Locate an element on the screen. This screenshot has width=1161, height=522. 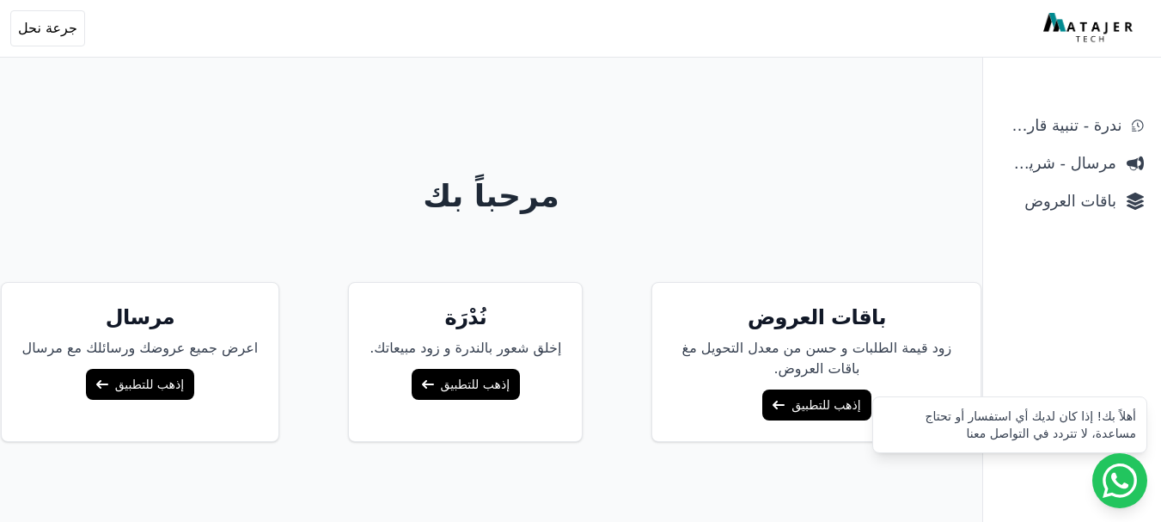
span: باقات العروض is located at coordinates (1058, 201).